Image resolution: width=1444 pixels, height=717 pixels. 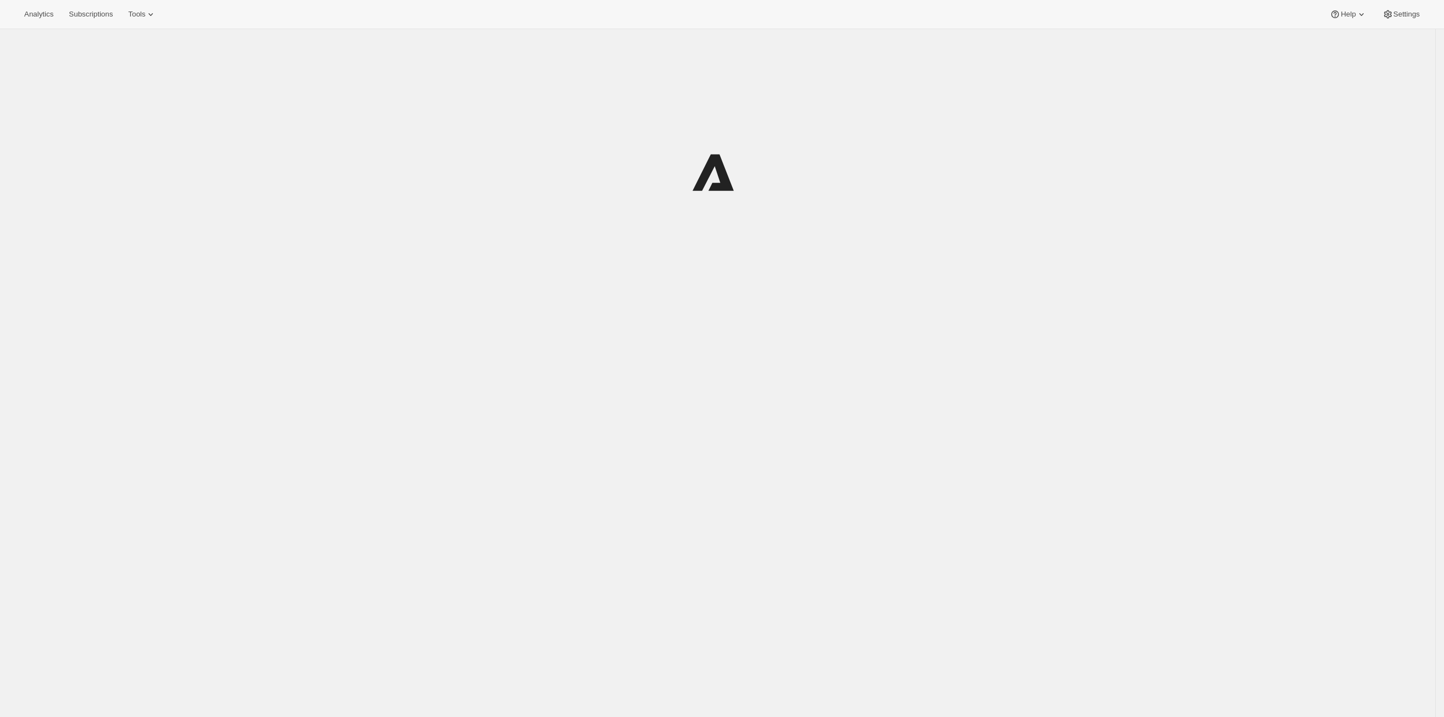 What do you see at coordinates (1401, 14) in the screenshot?
I see `button: Settings` at bounding box center [1401, 14].